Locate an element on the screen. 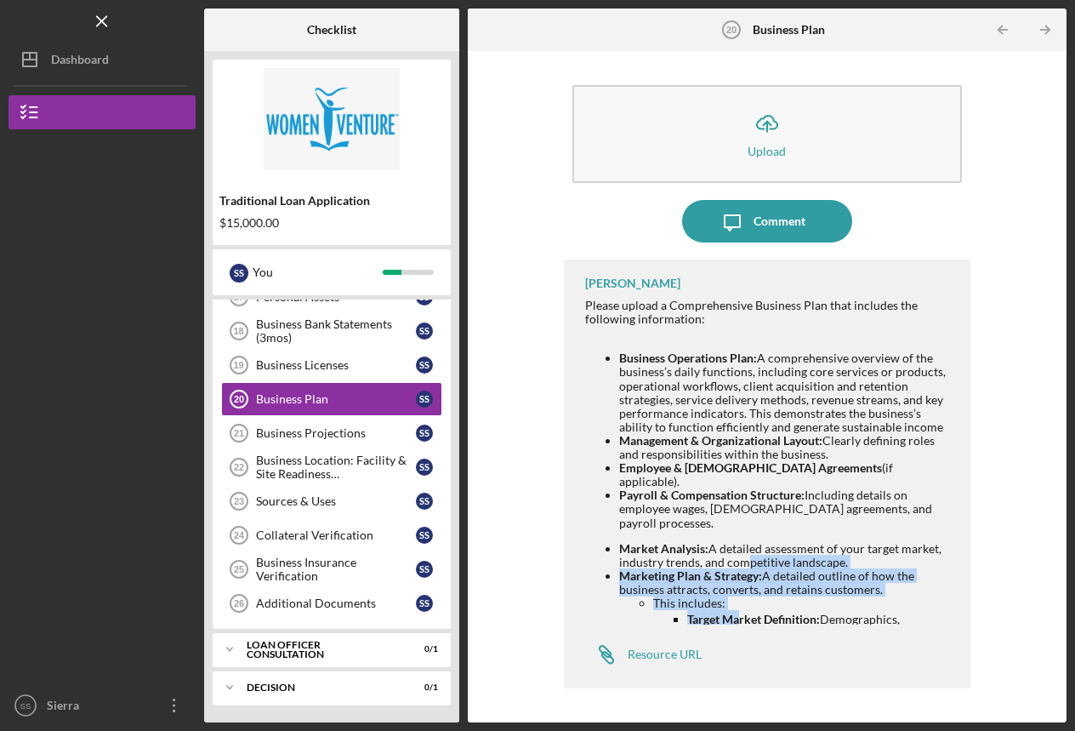 This screenshot has height=731, width=1075. a: 22Business Location: Facility & Site Readiness DocumentationSS is located at coordinates (332, 467).